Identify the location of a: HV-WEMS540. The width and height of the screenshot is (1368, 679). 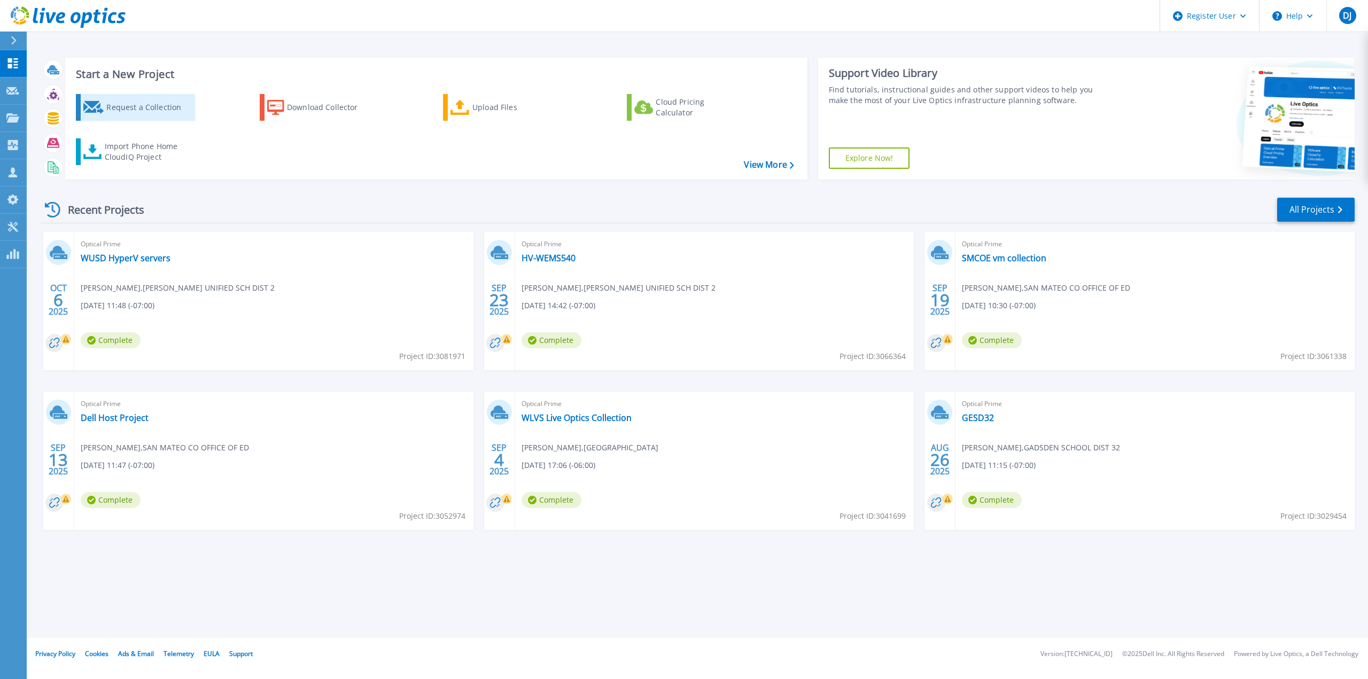
(548, 258).